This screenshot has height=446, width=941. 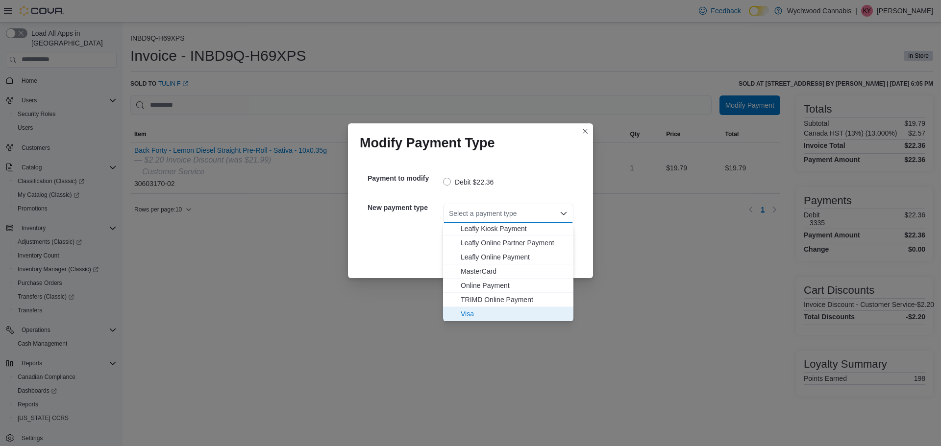 I want to click on span: Leafly Online Payment, so click(x=514, y=257).